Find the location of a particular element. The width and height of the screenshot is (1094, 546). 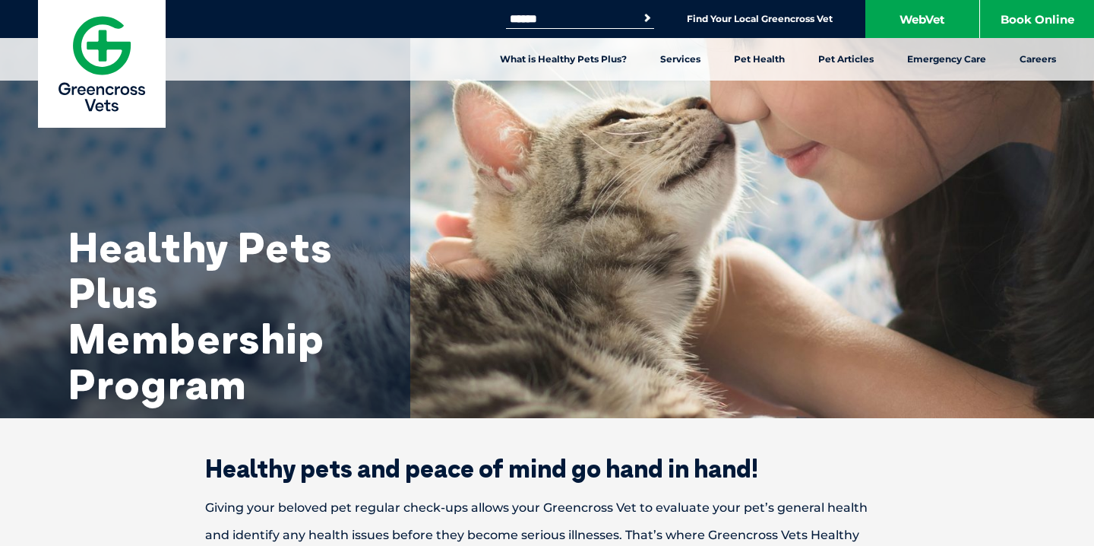

h1: Healthy Pets Plus Membership Program is located at coordinates (220, 315).